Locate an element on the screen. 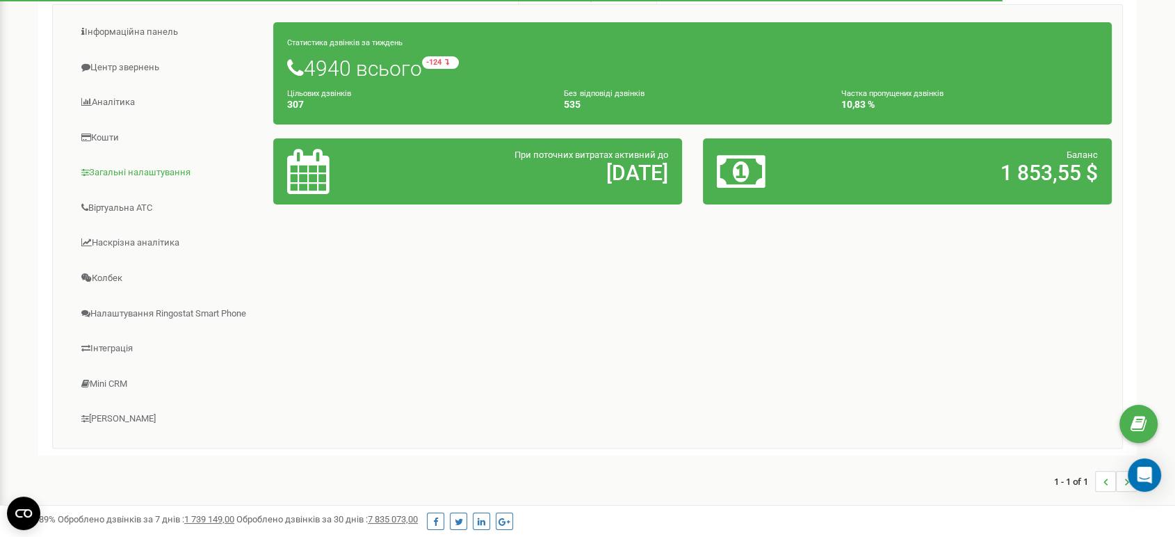 The image size is (1175, 537). a: Аналiтика is located at coordinates (168, 102).